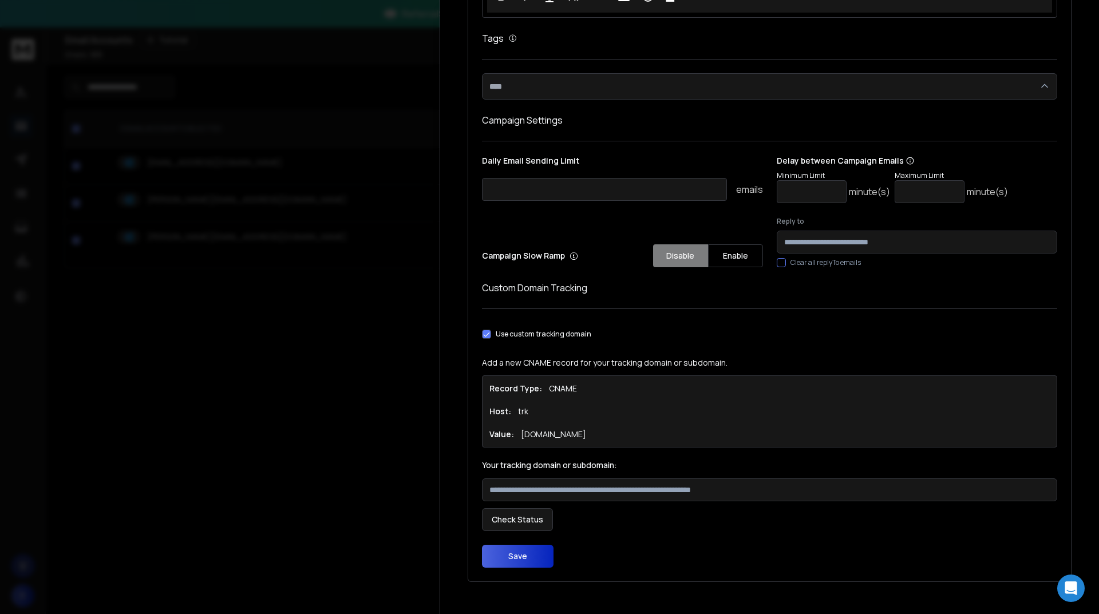  Describe the element at coordinates (1071, 588) in the screenshot. I see `div: Open Intercom Messenger` at that location.